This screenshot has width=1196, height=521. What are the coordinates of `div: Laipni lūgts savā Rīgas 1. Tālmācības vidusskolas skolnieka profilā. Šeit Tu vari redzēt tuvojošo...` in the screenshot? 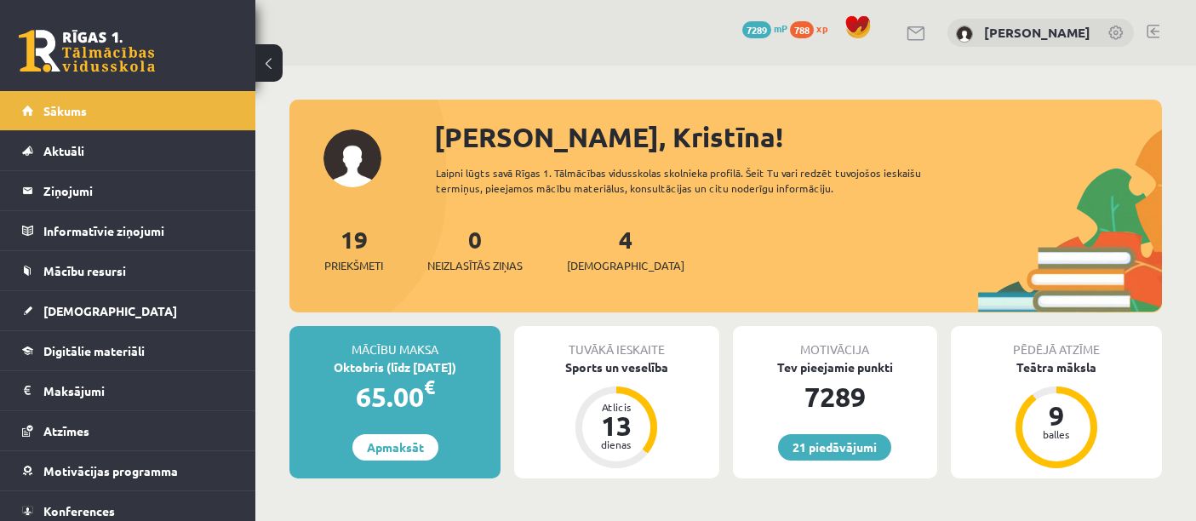 It's located at (697, 181).